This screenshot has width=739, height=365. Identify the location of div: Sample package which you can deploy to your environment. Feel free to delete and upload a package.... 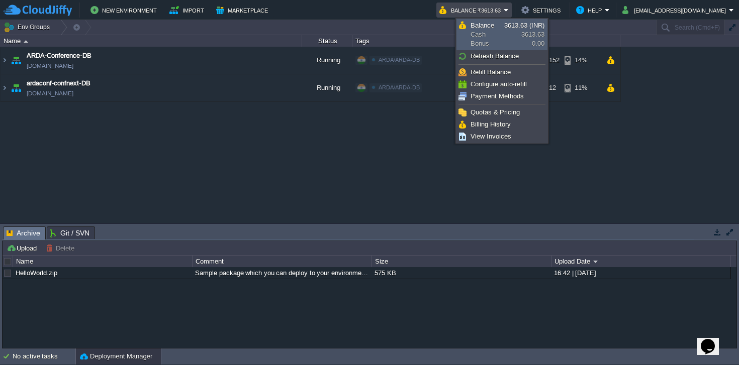
(281, 273).